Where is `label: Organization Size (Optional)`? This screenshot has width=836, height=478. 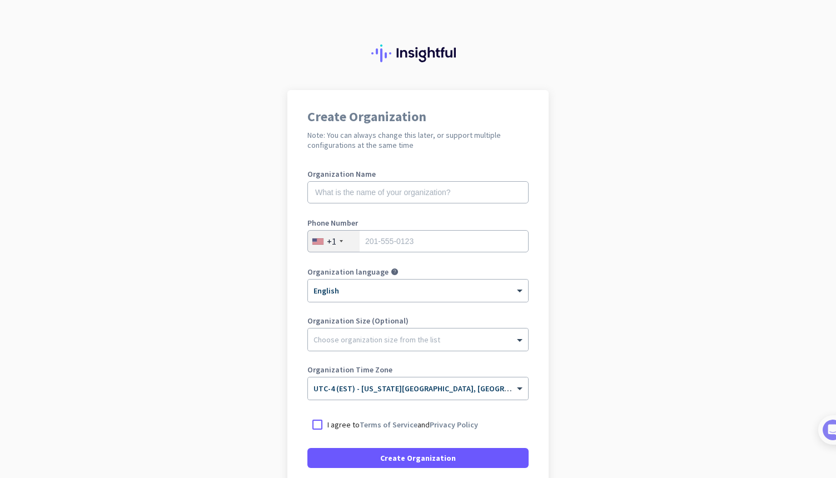 label: Organization Size (Optional) is located at coordinates (418, 321).